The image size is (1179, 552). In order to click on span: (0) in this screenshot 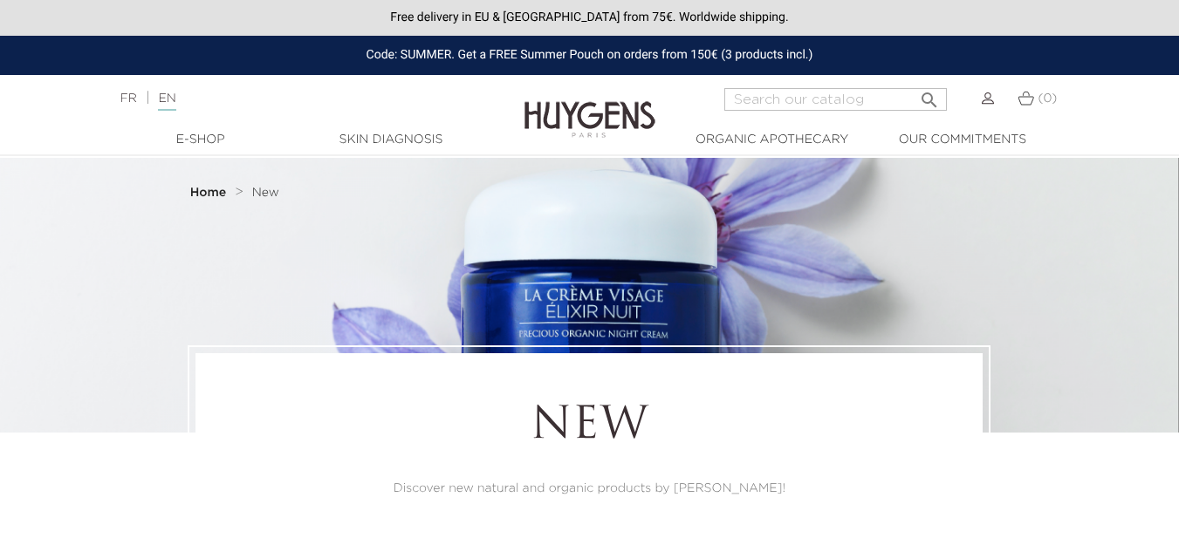, I will do `click(1047, 99)`.